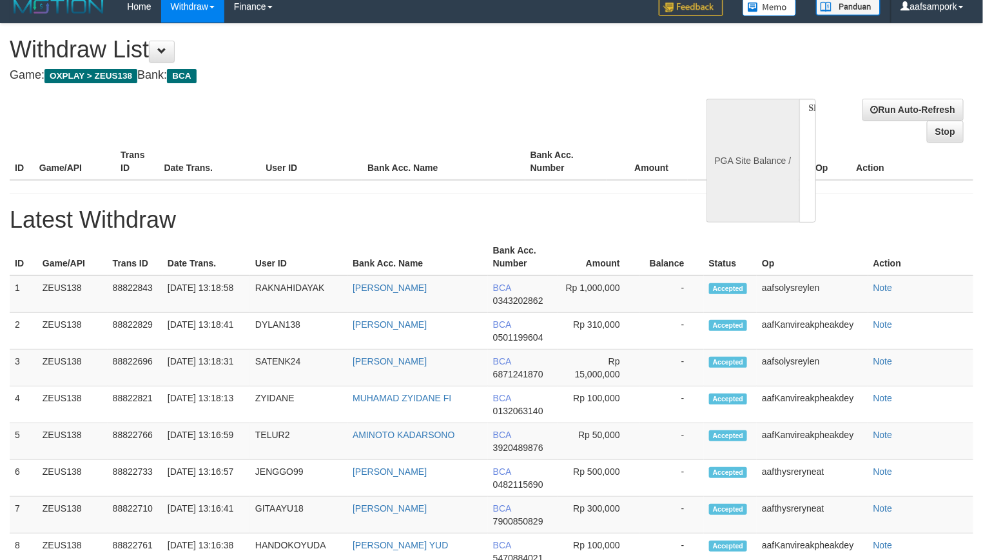 This screenshot has width=983, height=560. I want to click on td: 2, so click(23, 331).